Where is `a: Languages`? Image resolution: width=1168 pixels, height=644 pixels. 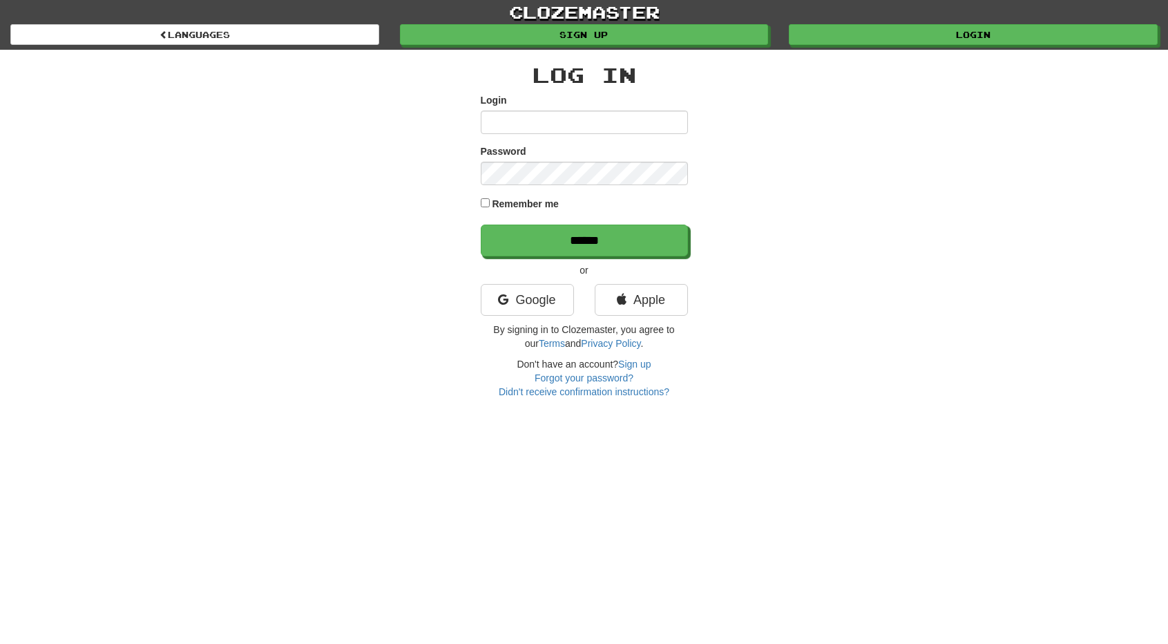 a: Languages is located at coordinates (195, 35).